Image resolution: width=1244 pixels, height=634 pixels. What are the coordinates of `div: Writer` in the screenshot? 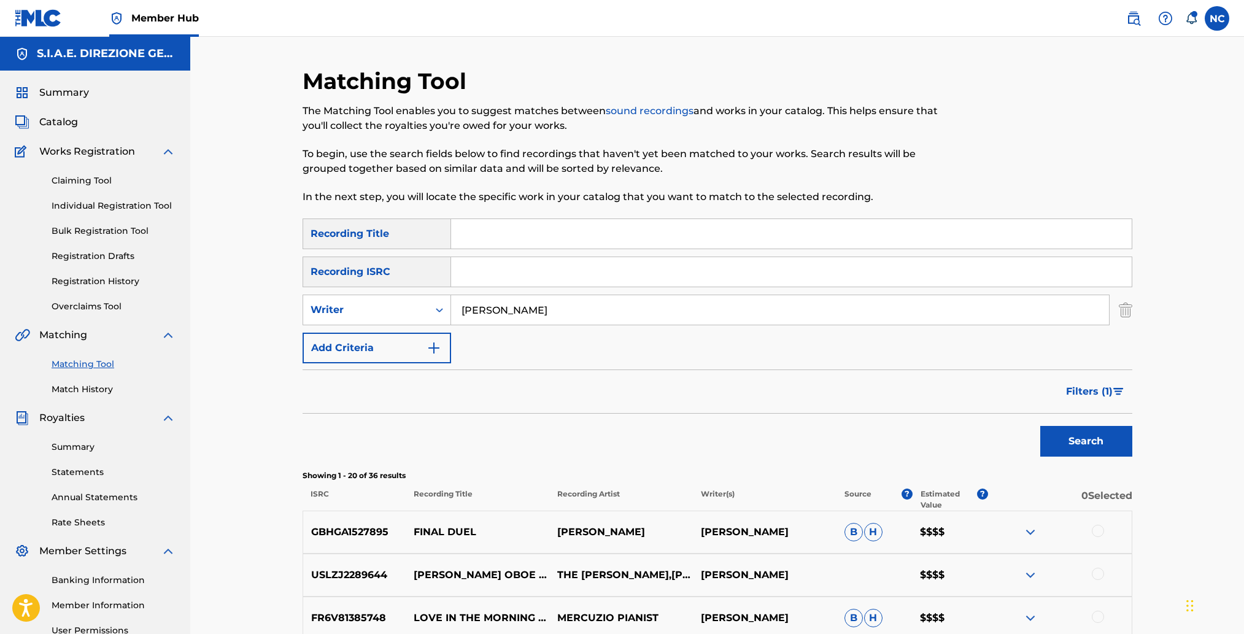 It's located at (366, 310).